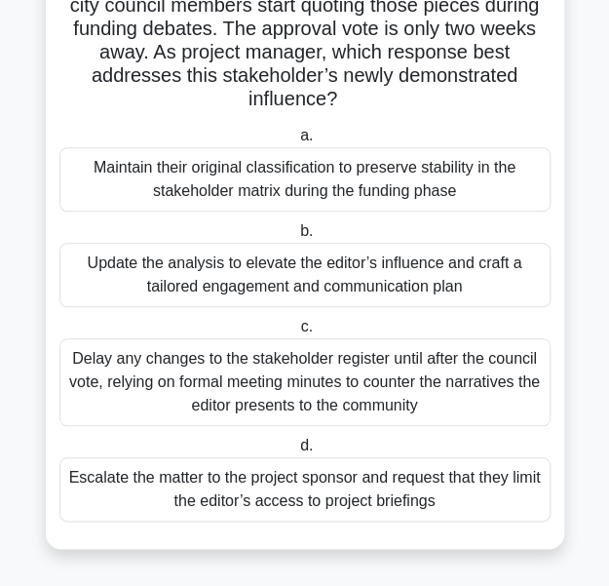 The width and height of the screenshot is (609, 586). Describe the element at coordinates (306, 230) in the screenshot. I see `span: b.` at that location.